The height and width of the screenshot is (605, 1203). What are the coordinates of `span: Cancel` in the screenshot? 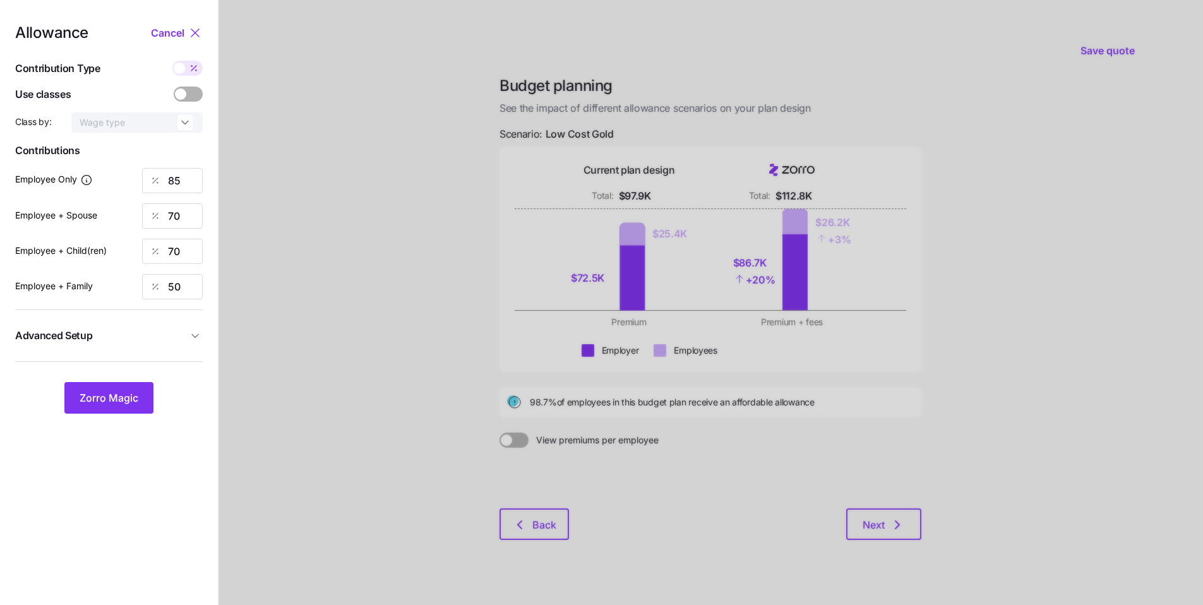 It's located at (167, 33).